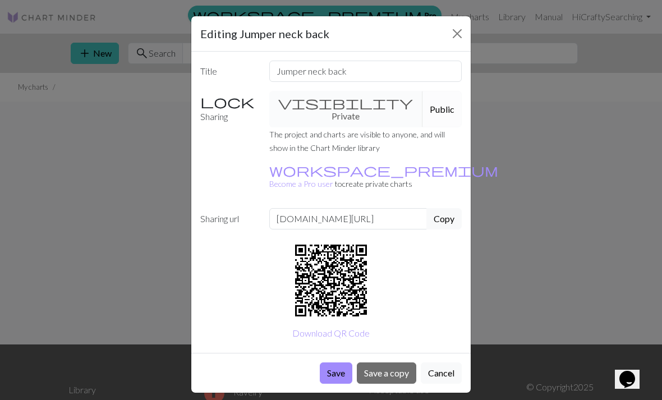  I want to click on button: Save, so click(336, 373).